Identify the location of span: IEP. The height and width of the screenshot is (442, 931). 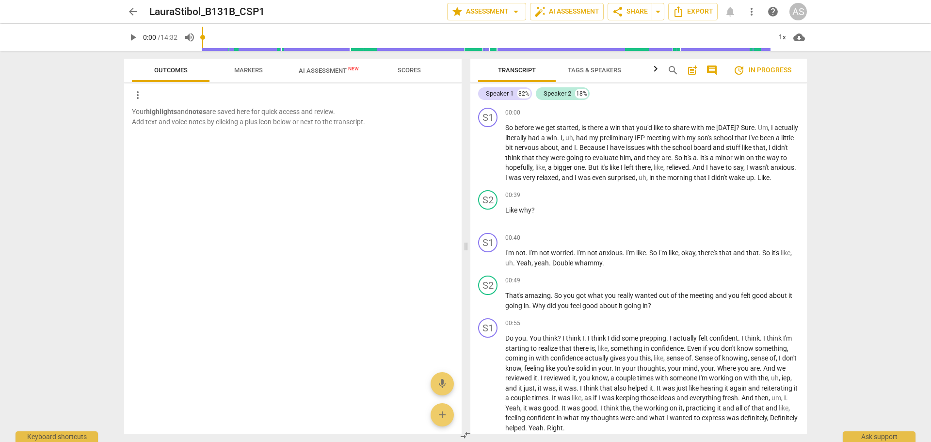
(641, 138).